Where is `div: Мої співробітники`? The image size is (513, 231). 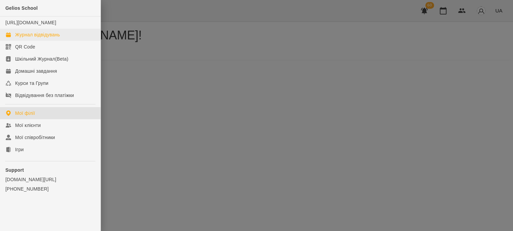
div: Мої співробітники is located at coordinates (35, 137).